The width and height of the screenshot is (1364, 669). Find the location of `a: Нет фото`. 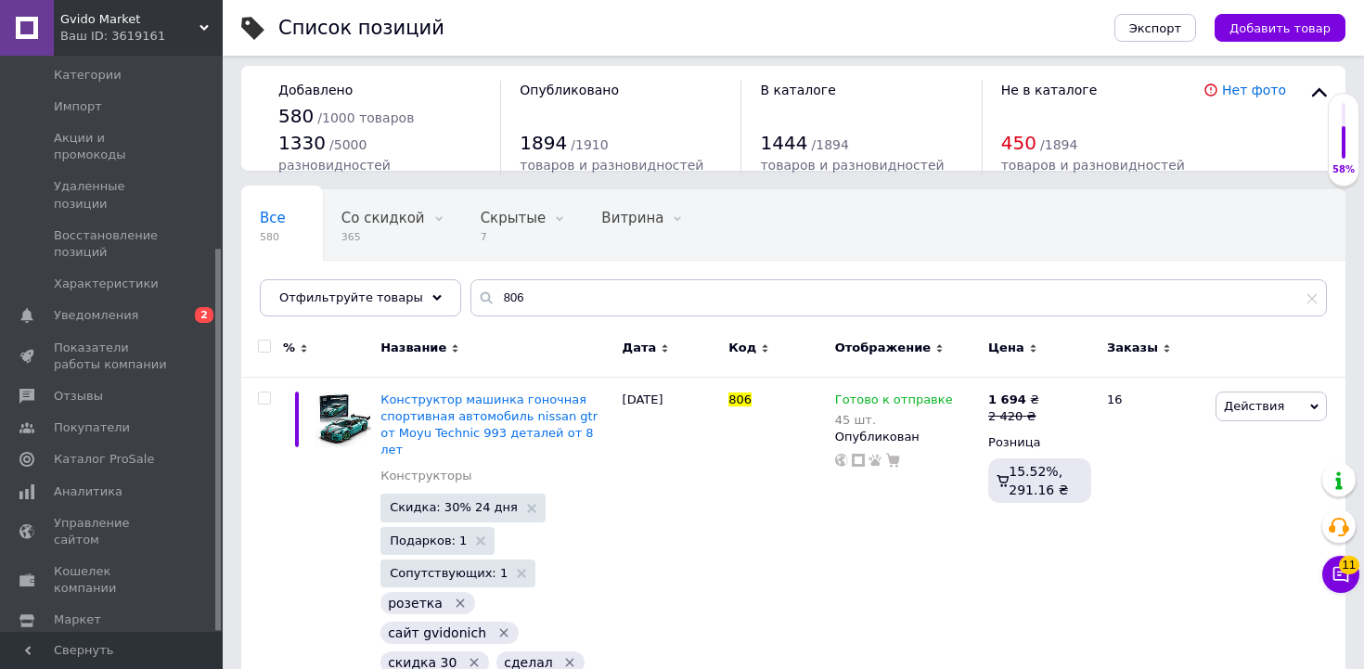

a: Нет фото is located at coordinates (1254, 90).